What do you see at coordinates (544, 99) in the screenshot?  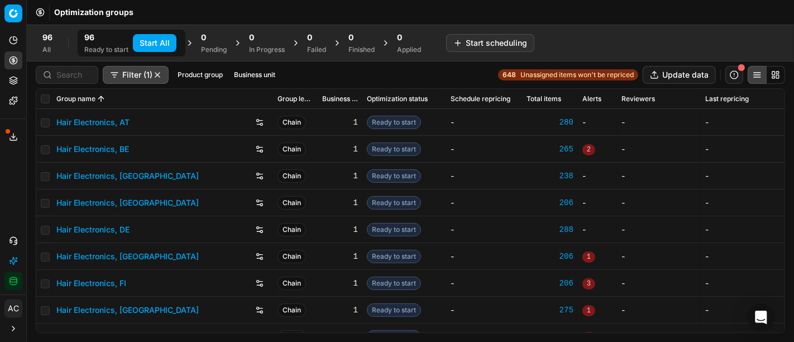 I see `span: Total items` at bounding box center [544, 99].